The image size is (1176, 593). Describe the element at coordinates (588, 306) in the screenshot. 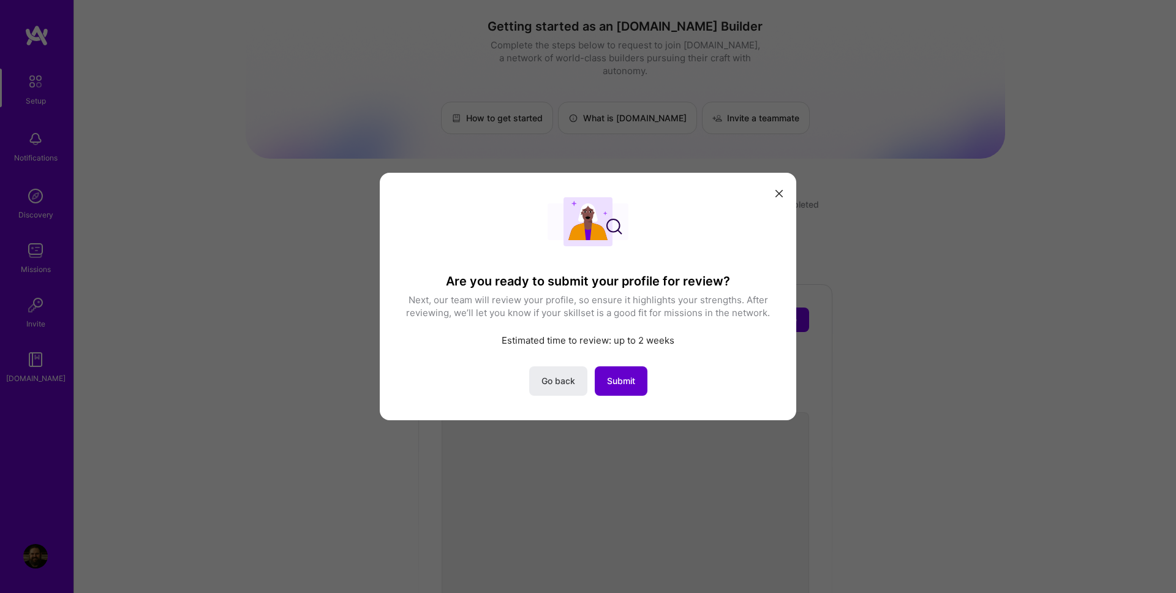

I see `p: Next, our team will review your profile, so ensure it highlights your strengths. After reviewing,...` at that location.